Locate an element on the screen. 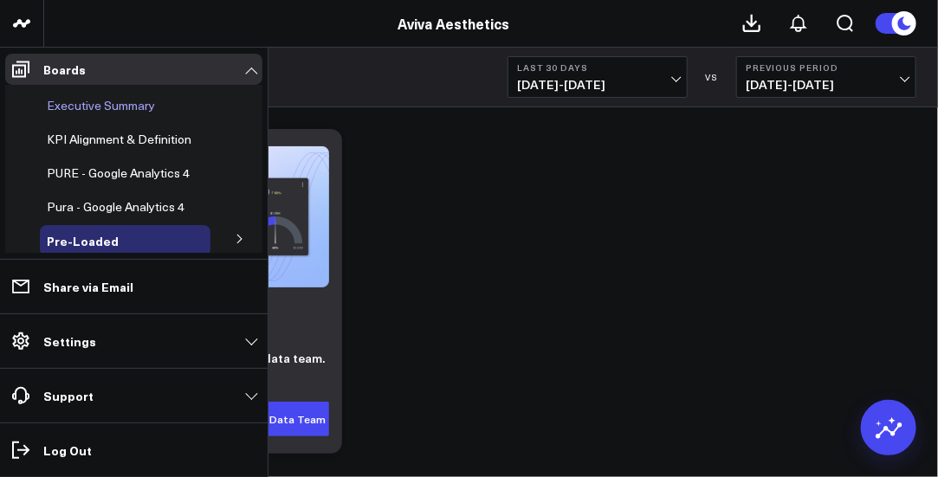 Image resolution: width=938 pixels, height=477 pixels. span: Pura - Google Analytics 4 is located at coordinates (115, 206).